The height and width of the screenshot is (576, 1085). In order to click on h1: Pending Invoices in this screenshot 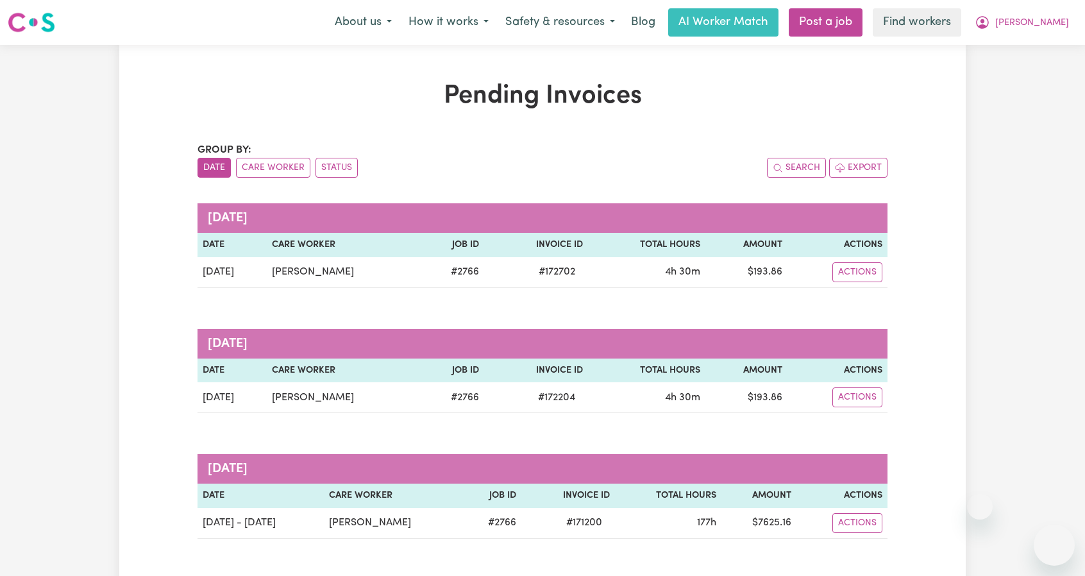, I will do `click(543, 96)`.